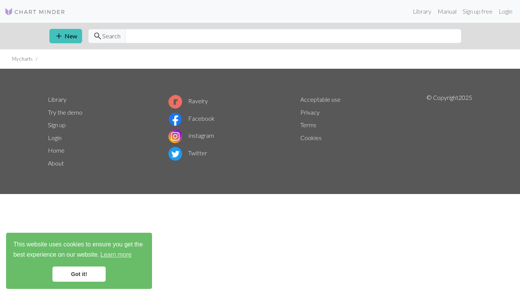 Image resolution: width=520 pixels, height=295 pixels. Describe the element at coordinates (79, 274) in the screenshot. I see `a: dismiss cookie message` at that location.